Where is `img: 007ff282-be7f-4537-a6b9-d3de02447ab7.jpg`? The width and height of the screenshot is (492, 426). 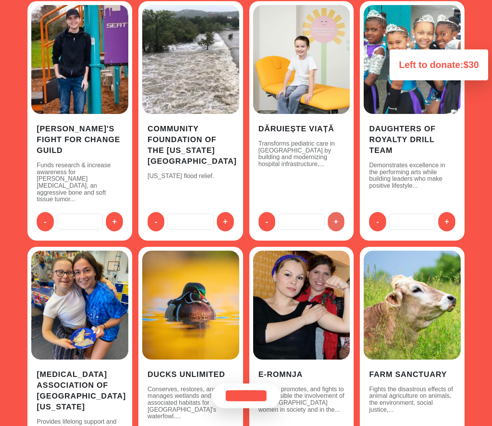 img: 007ff282-be7f-4537-a6b9-d3de02447ab7.jpg is located at coordinates (412, 305).